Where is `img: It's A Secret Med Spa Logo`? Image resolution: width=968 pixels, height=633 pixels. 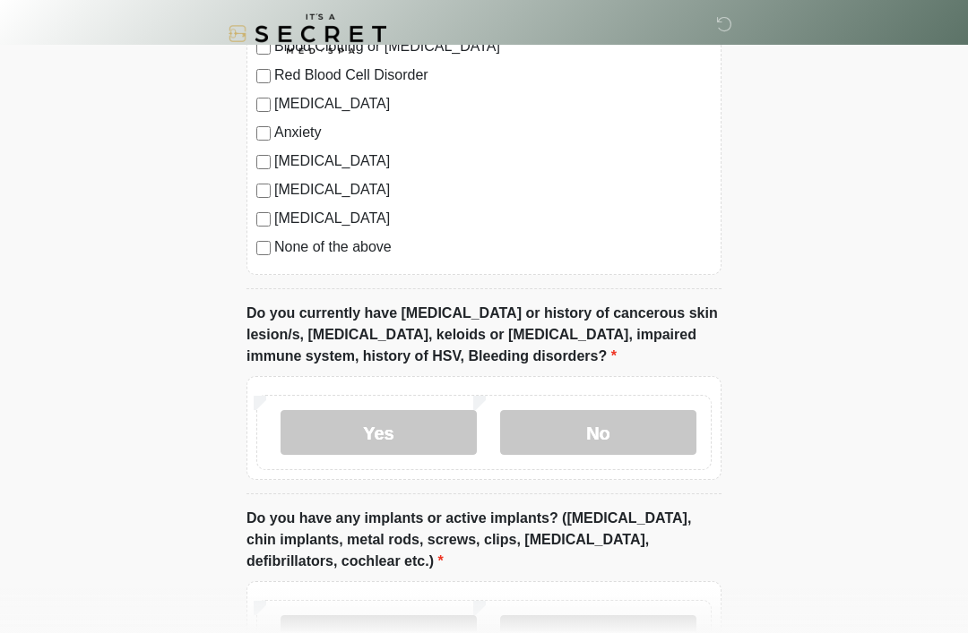 img: It's A Secret Med Spa Logo is located at coordinates (307, 33).